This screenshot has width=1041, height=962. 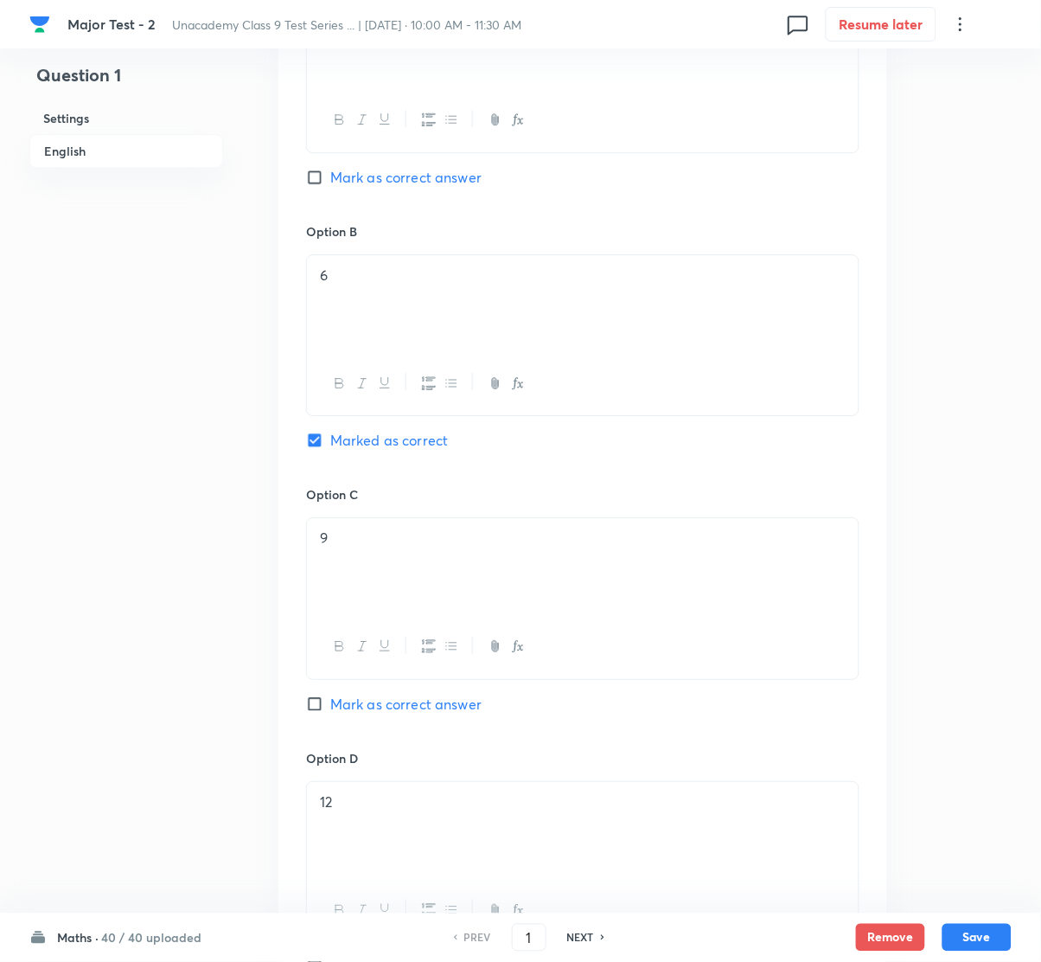 I want to click on button: Remove, so click(x=891, y=938).